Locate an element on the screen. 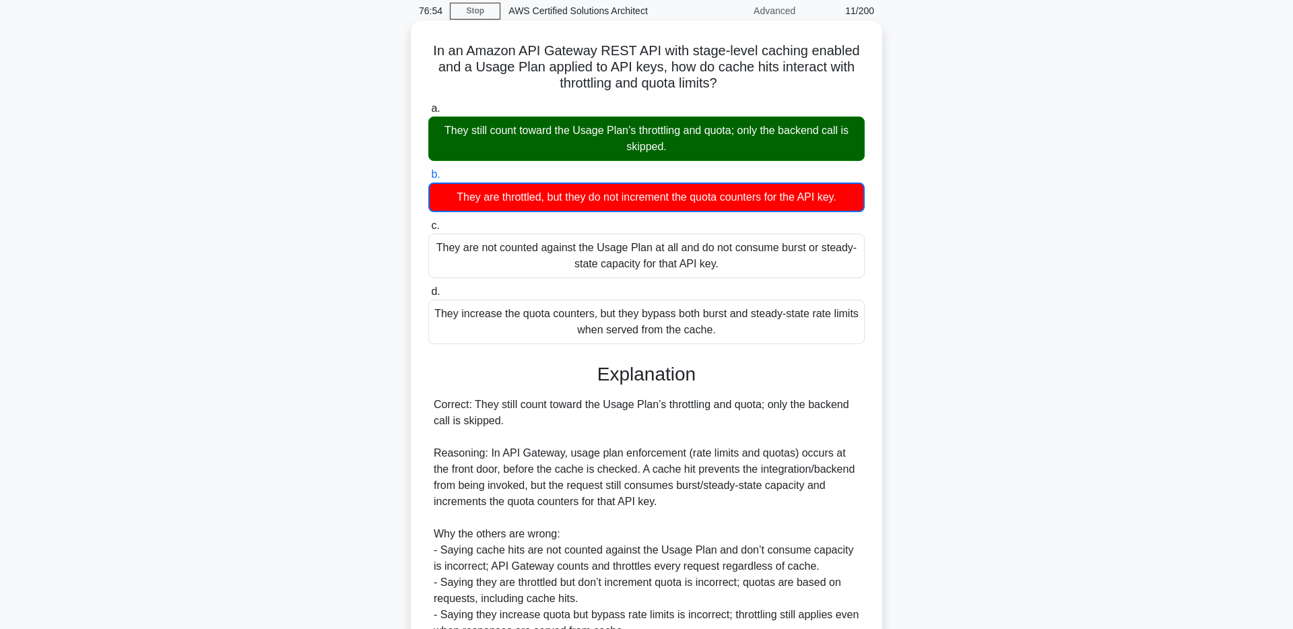 This screenshot has height=629, width=1293. h5: In an Amazon API Gateway REST API with stage-level caching enabled and a Usage Plan applied to AP... is located at coordinates (647, 67).